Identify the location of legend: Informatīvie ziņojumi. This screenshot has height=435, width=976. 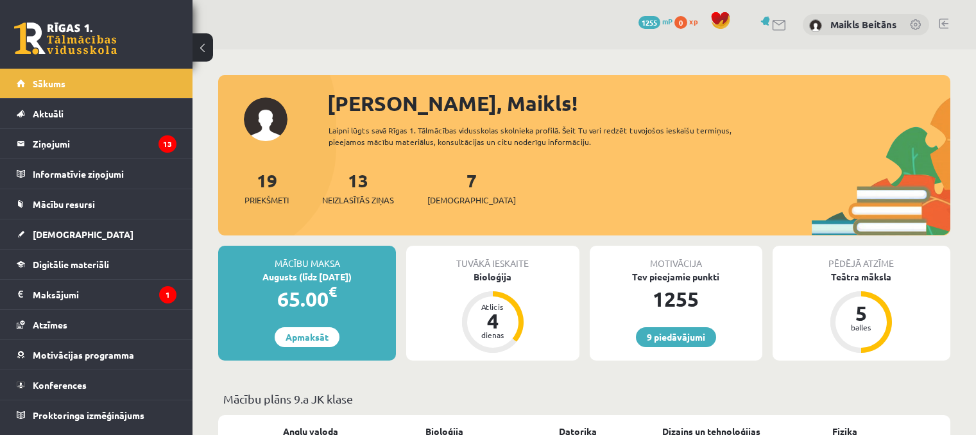
(105, 174).